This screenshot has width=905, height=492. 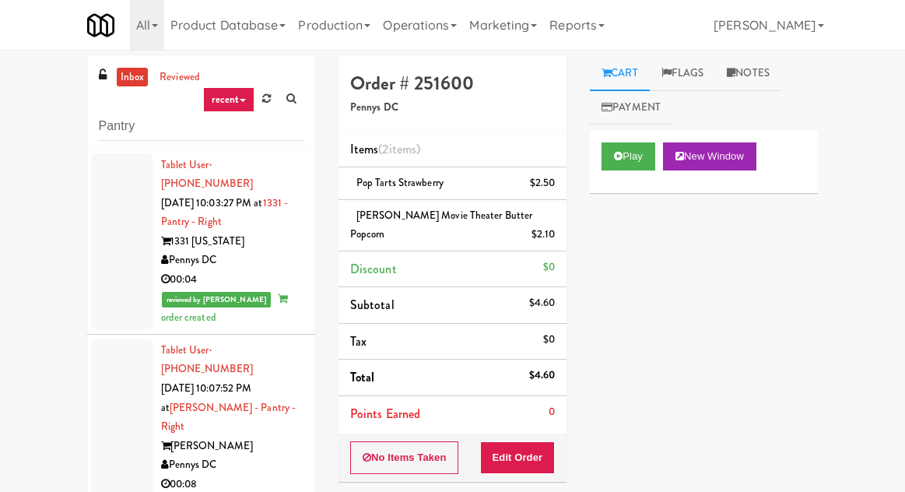 What do you see at coordinates (132, 77) in the screenshot?
I see `a: inbox` at bounding box center [132, 77].